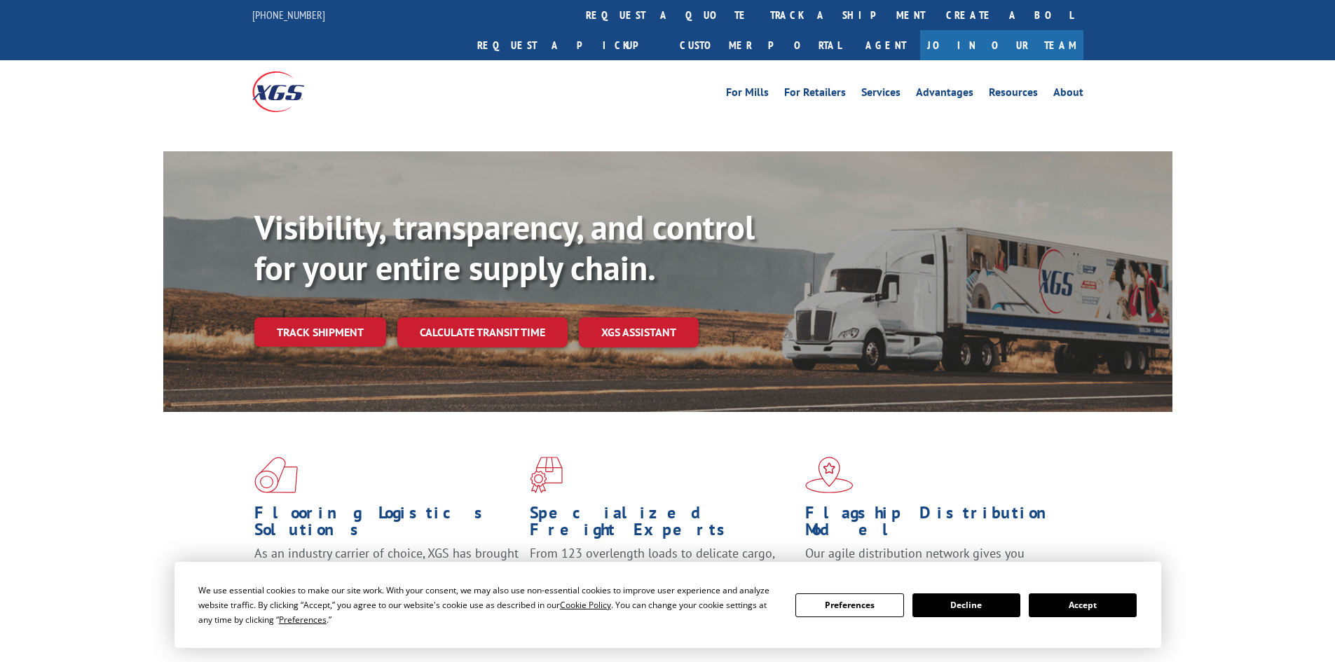  I want to click on a: For Retailers, so click(815, 95).